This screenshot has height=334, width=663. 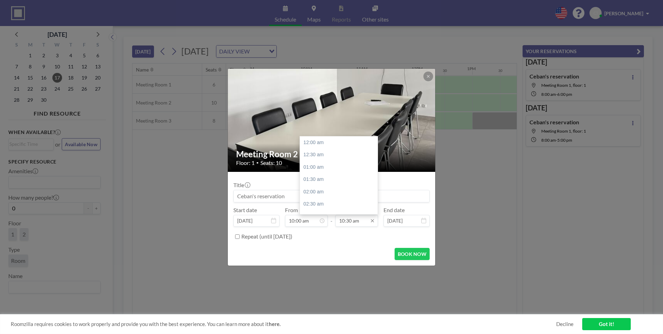 I want to click on button: BOOK NOW, so click(x=412, y=253).